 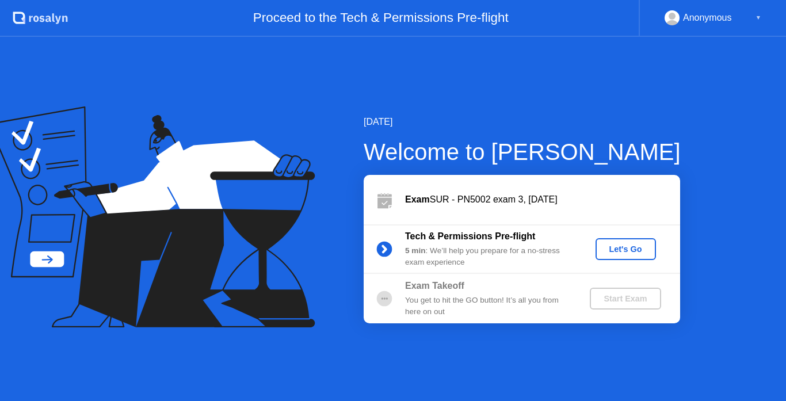 What do you see at coordinates (625, 299) in the screenshot?
I see `button: Start Exam` at bounding box center [625, 299].